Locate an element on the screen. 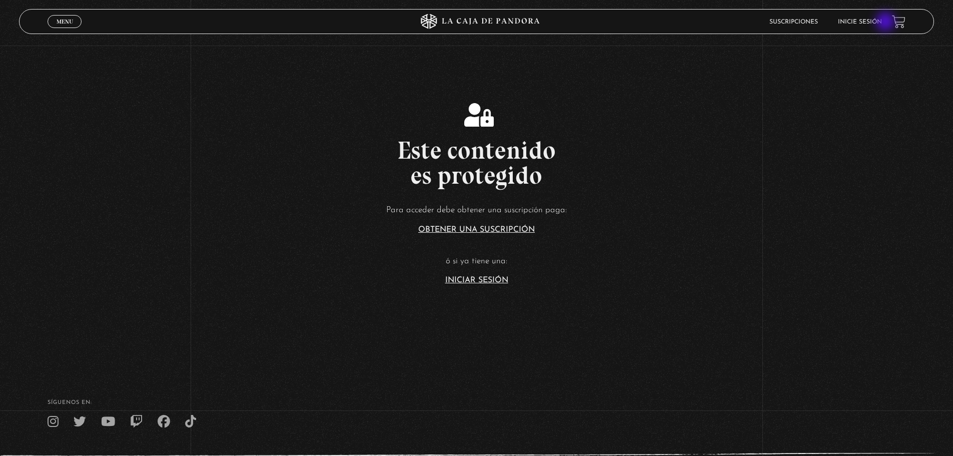 This screenshot has height=456, width=953. a: Obtener una suscripción is located at coordinates (476, 230).